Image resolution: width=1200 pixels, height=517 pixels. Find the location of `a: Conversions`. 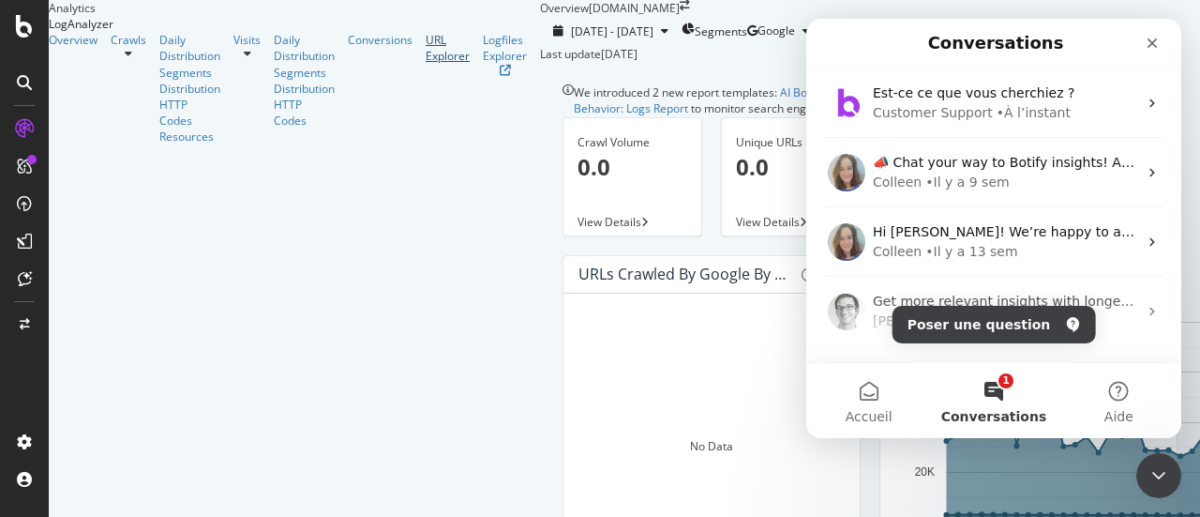

a: Conversions is located at coordinates (380, 39).